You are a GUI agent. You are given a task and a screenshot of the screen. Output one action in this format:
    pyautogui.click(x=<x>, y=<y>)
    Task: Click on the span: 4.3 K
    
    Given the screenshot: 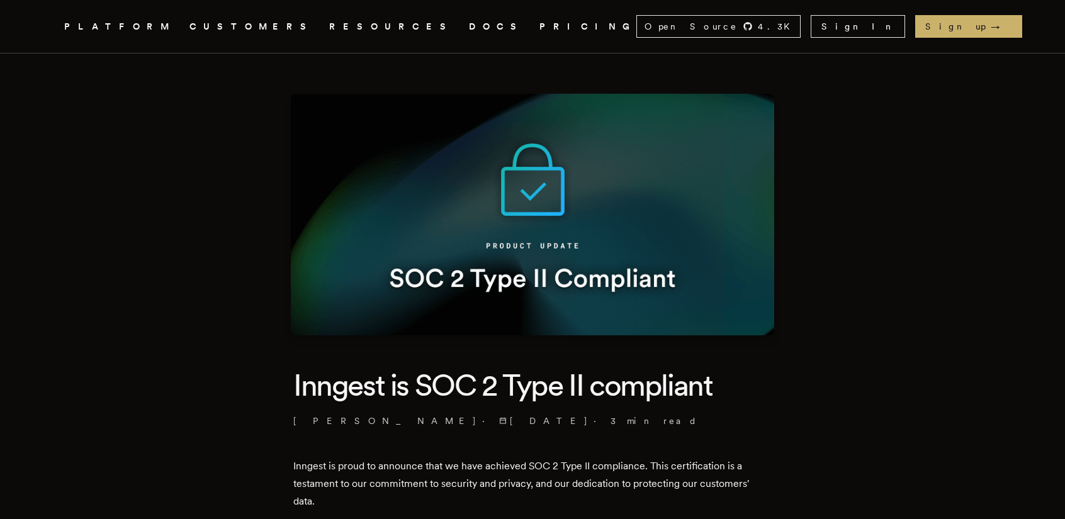 What is the action you would take?
    pyautogui.click(x=777, y=26)
    